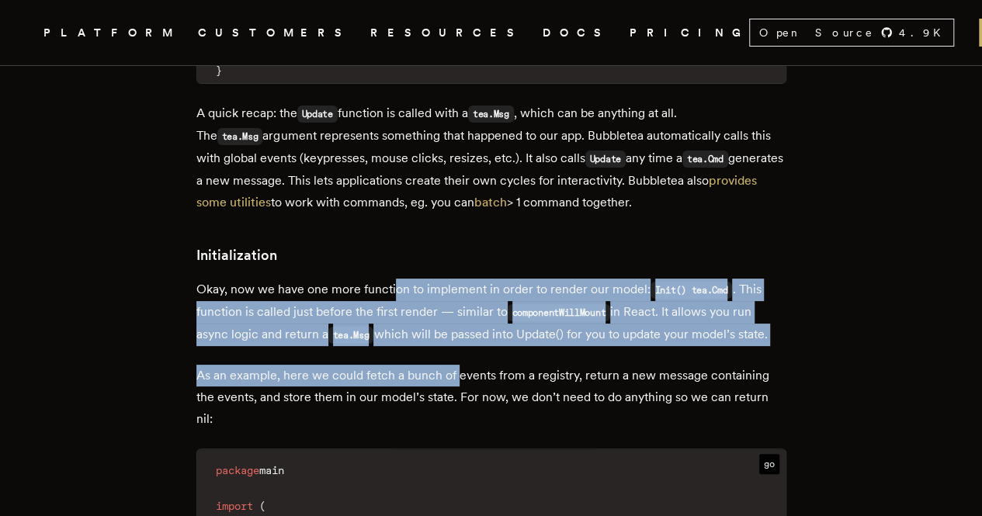  What do you see at coordinates (491, 312) in the screenshot?
I see `p: Okay, now we have one more function to implement in order to render our model: . This function is...` at bounding box center [491, 312].